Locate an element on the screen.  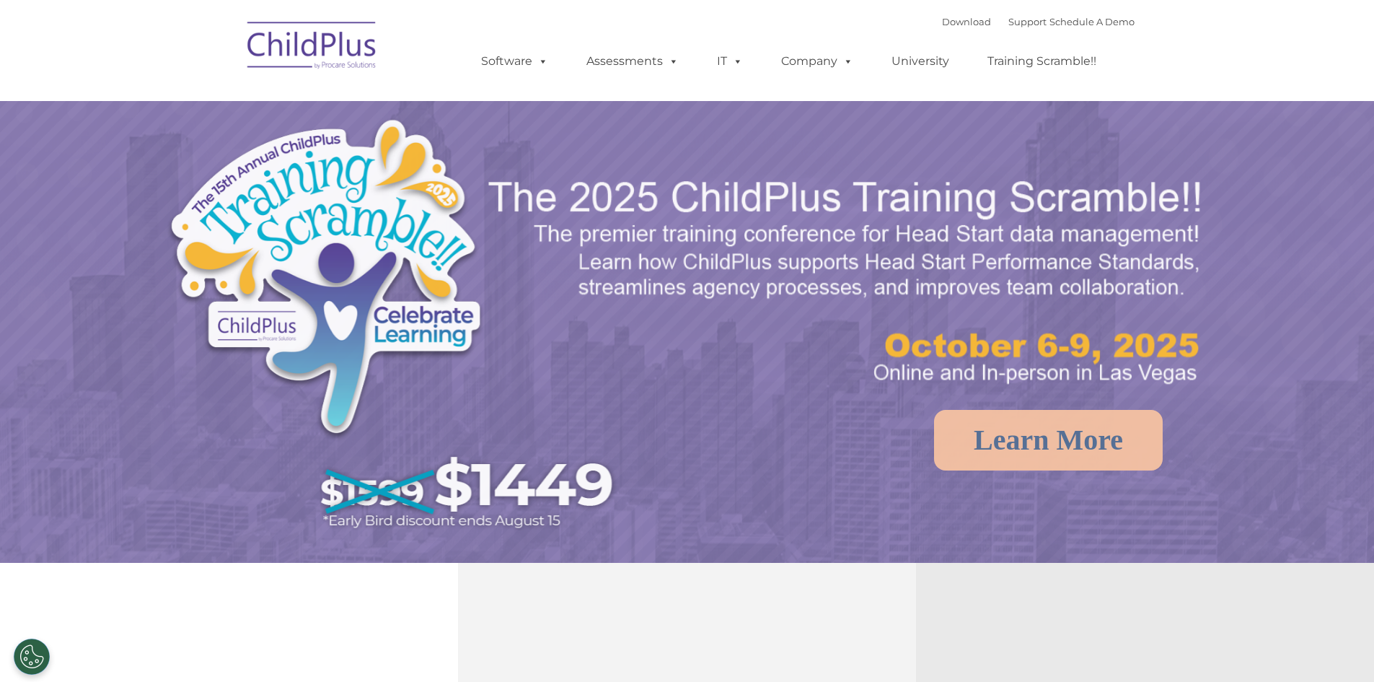
button: Cookies Settings is located at coordinates (32, 657).